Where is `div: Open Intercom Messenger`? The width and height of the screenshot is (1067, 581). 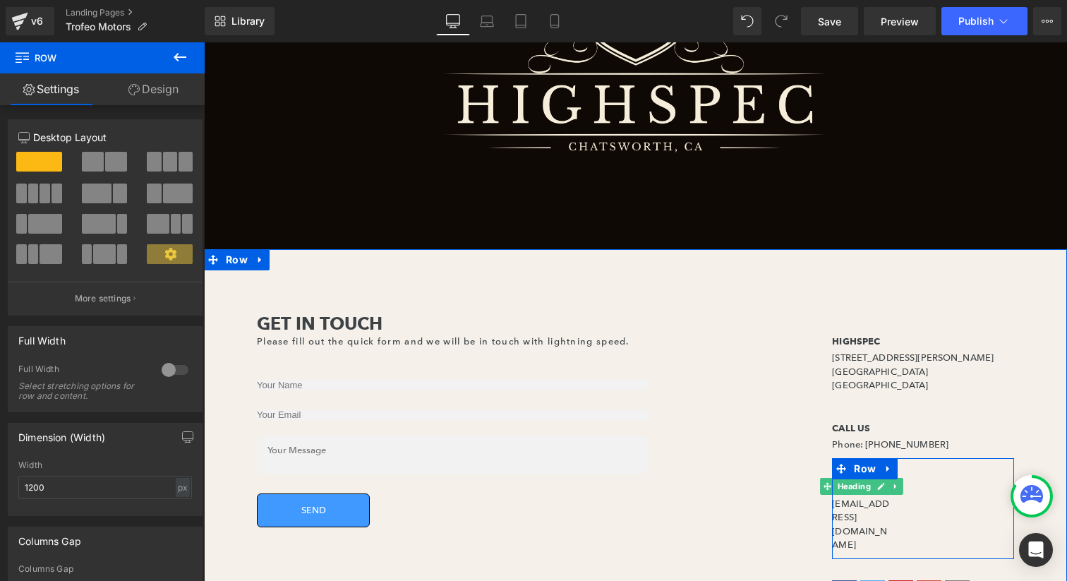 div: Open Intercom Messenger is located at coordinates (1036, 550).